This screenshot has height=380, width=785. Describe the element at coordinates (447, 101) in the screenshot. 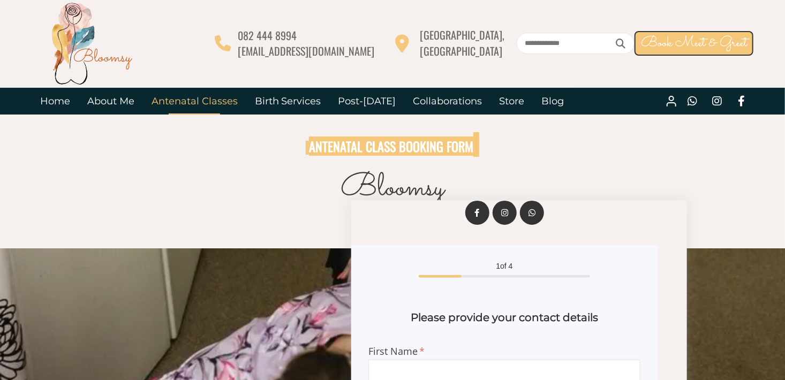

I see `a: Collaborations` at that location.